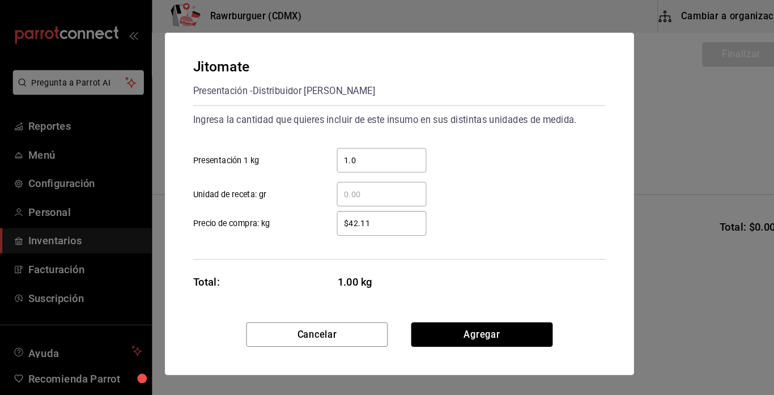 This screenshot has height=395, width=774. I want to click on span: Unidad de receta: gr, so click(223, 188).